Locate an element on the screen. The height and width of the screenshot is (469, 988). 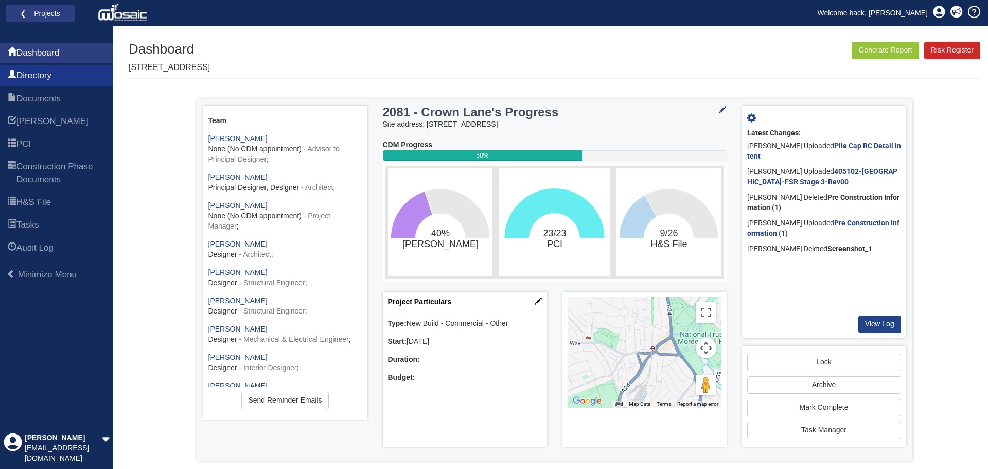
span: HARI is located at coordinates (12, 122).